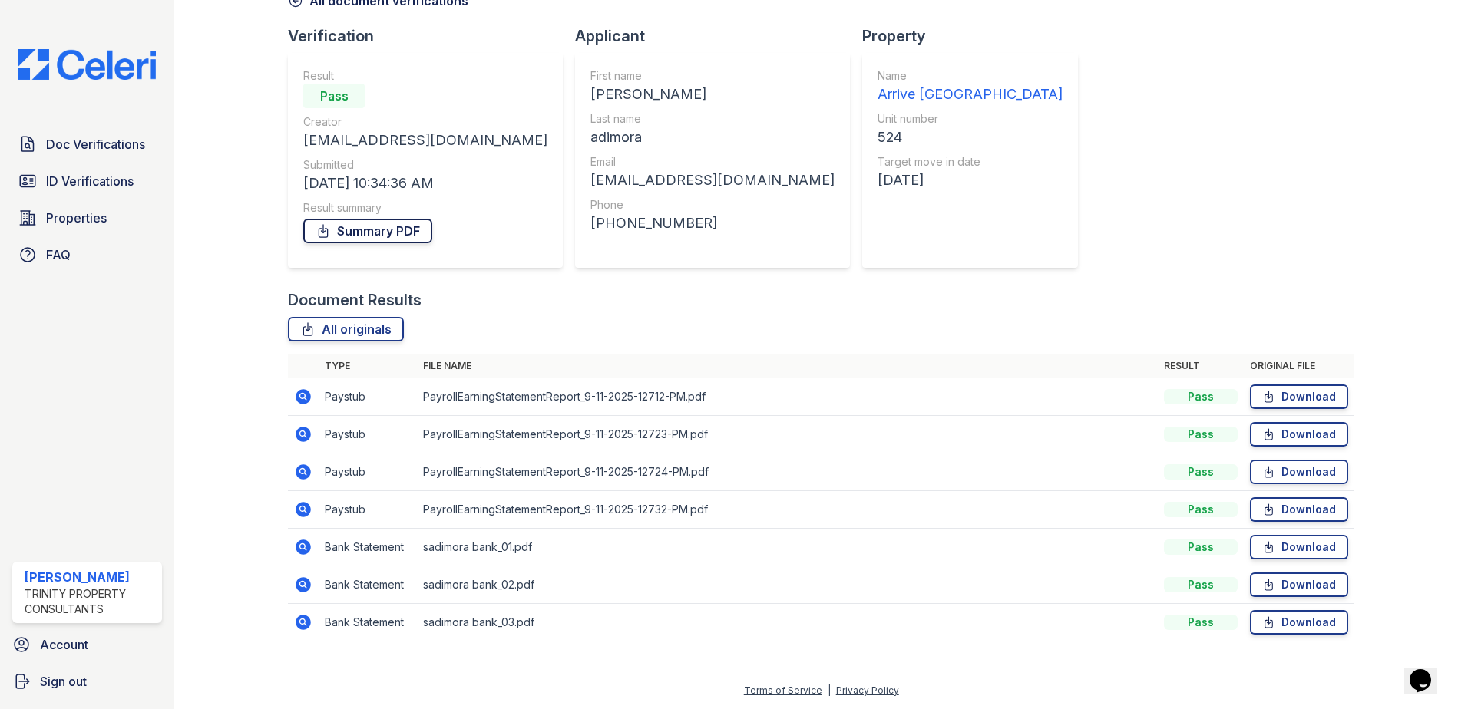 The height and width of the screenshot is (709, 1468). Describe the element at coordinates (970, 76) in the screenshot. I see `div: Name` at that location.